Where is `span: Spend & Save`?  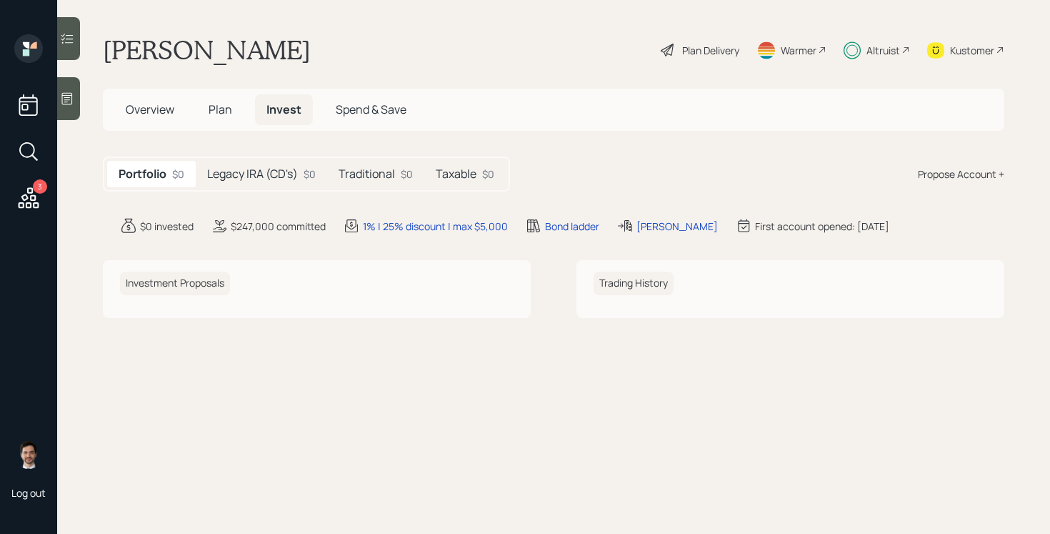 span: Spend & Save is located at coordinates (371, 109).